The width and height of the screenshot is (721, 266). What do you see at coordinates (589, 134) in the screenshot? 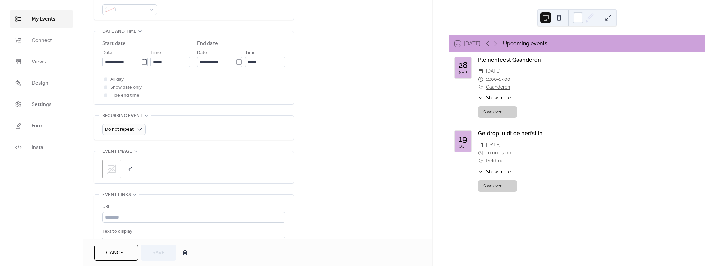
I see `div: Geldrop luidt de herfst in` at bounding box center [589, 134].